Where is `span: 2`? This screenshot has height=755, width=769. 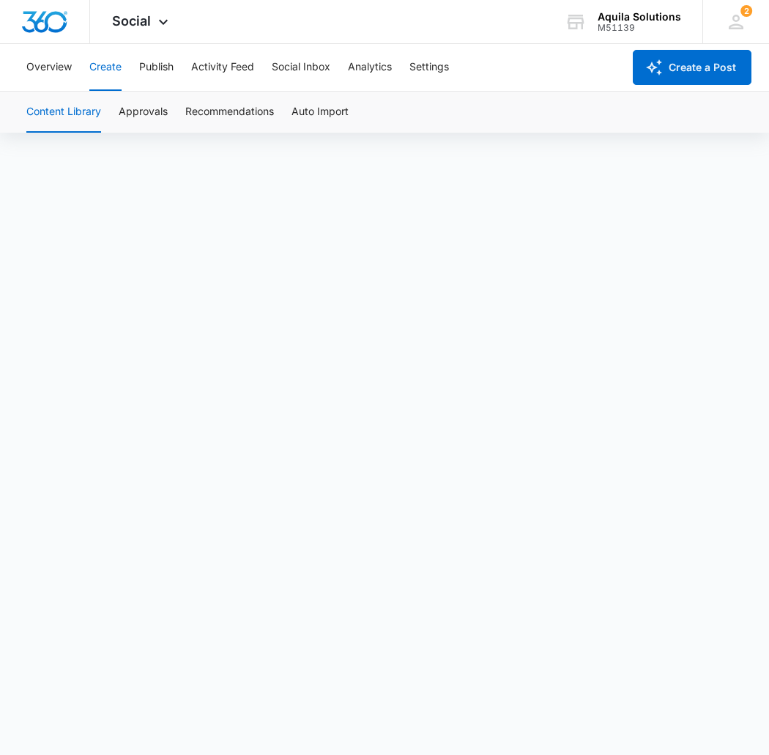
span: 2 is located at coordinates (747, 11).